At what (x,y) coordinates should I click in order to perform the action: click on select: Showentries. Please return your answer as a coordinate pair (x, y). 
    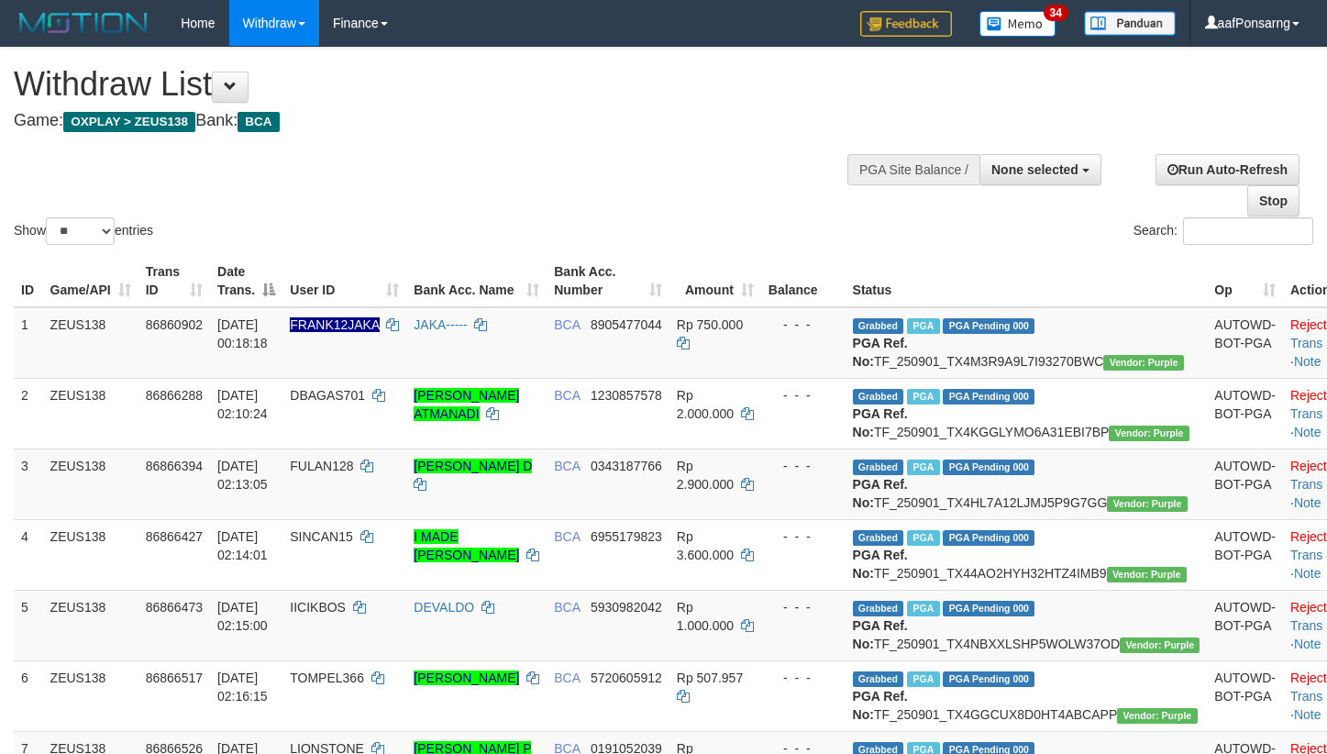
    Looking at the image, I should click on (80, 231).